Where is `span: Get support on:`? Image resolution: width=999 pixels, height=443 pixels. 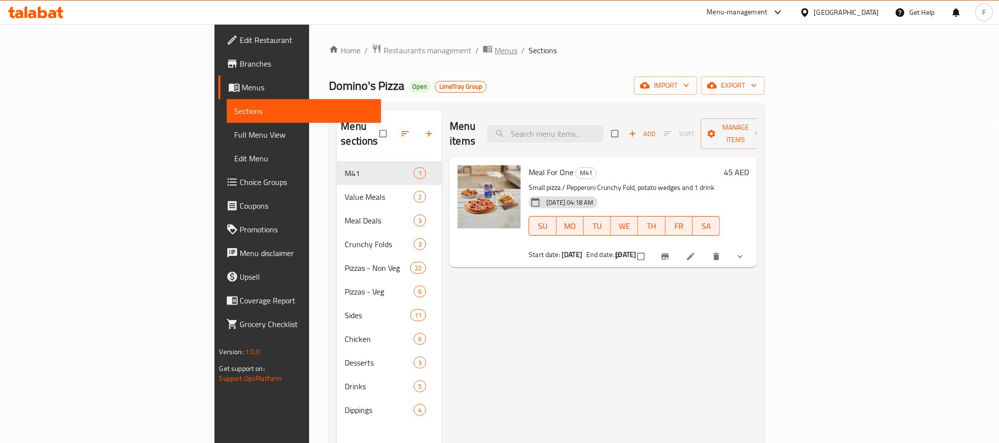 span: Get support on: is located at coordinates (242, 368).